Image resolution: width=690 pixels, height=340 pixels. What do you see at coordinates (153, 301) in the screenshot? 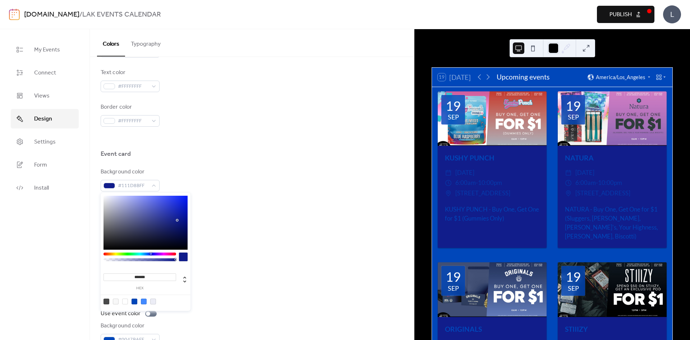
I see `div: rgb(236, 237, 246)` at bounding box center [153, 301].